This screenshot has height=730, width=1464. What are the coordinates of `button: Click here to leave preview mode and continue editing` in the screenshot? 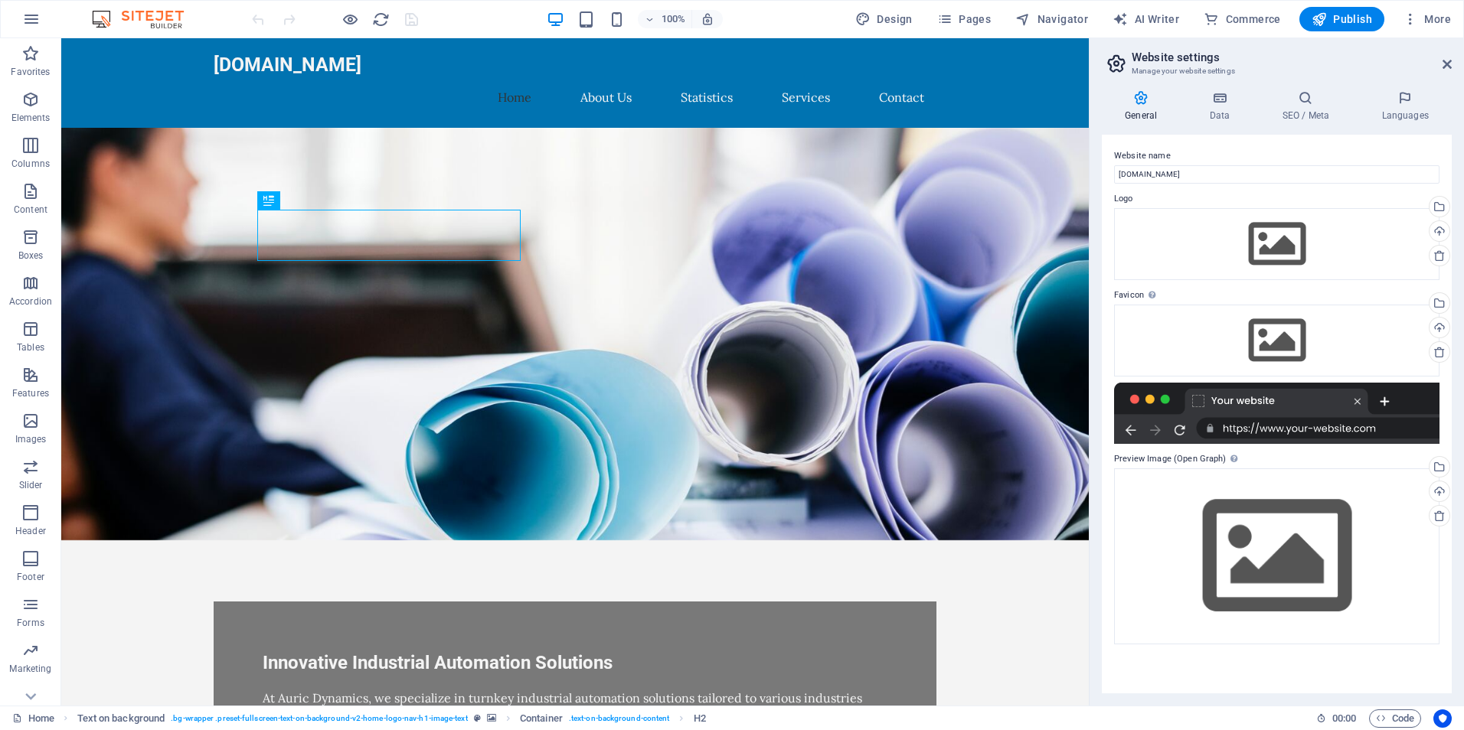 It's located at (350, 19).